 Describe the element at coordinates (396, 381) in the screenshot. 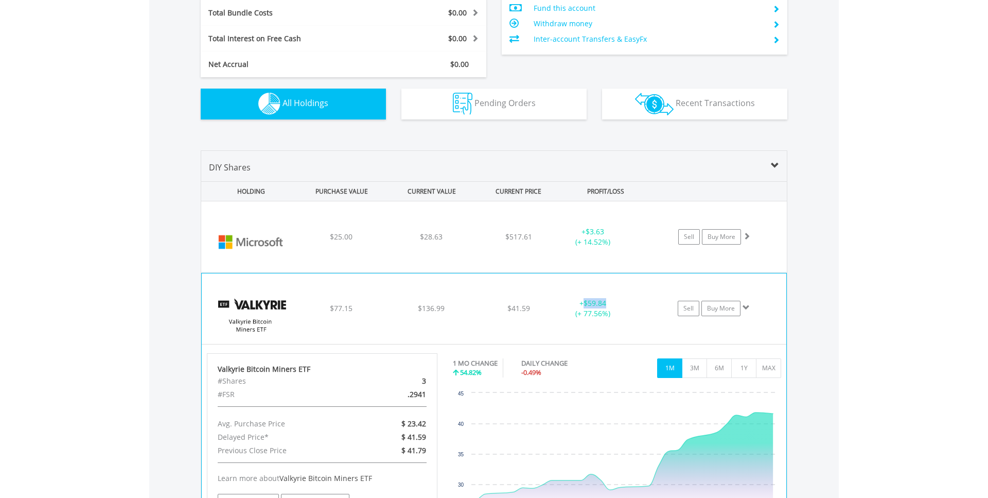

I see `div: 3` at that location.